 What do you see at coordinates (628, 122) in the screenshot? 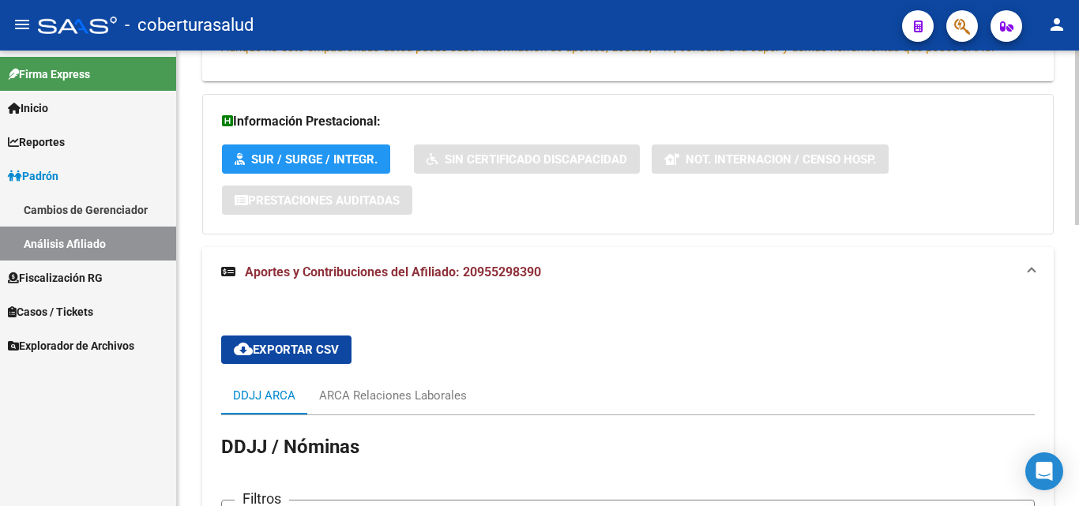
I see `h3: Información Prestacional:` at bounding box center [628, 122].